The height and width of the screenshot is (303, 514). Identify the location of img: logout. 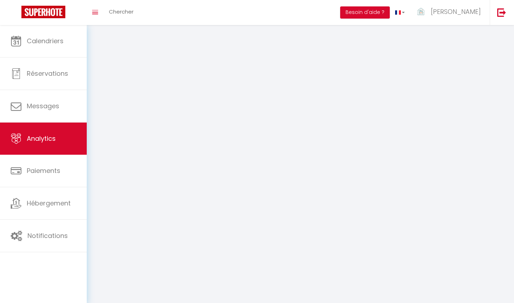
(502, 12).